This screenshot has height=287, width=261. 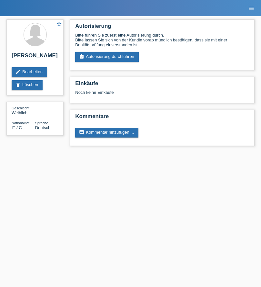 I want to click on a: editBearbeiten, so click(x=29, y=72).